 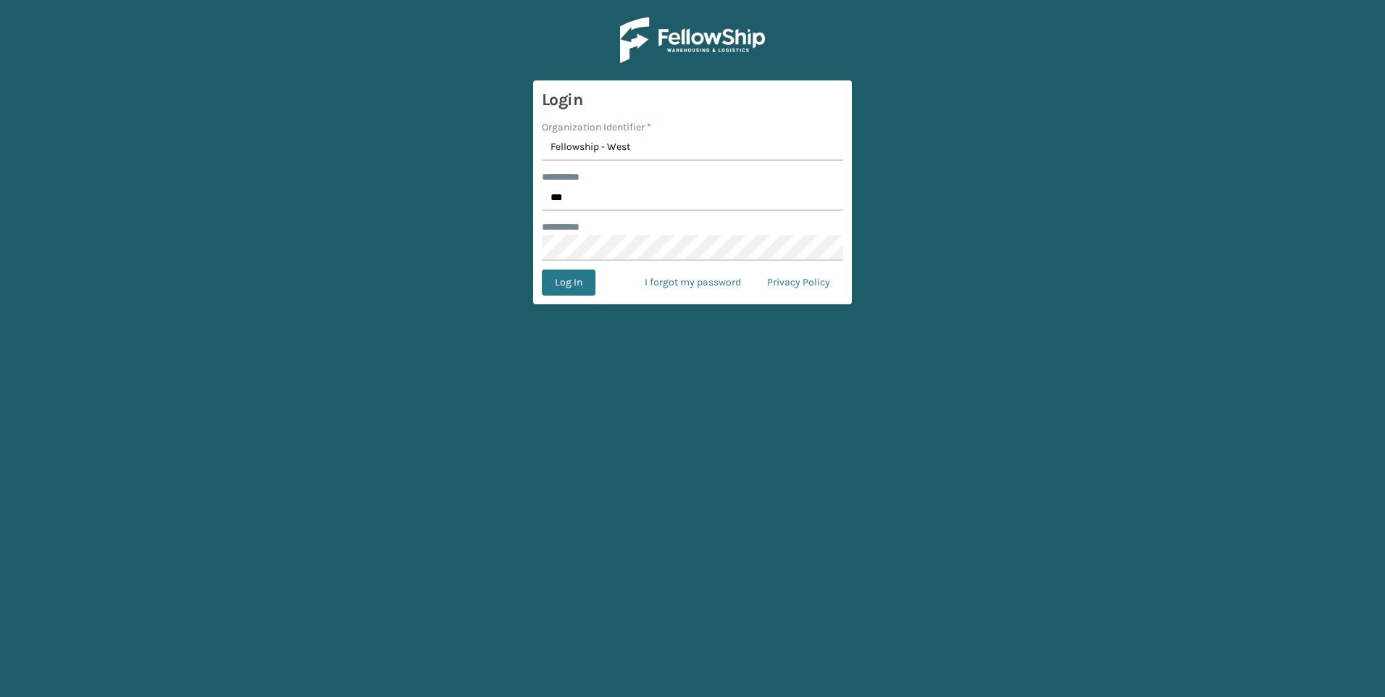 I want to click on img: Logo, so click(x=693, y=40).